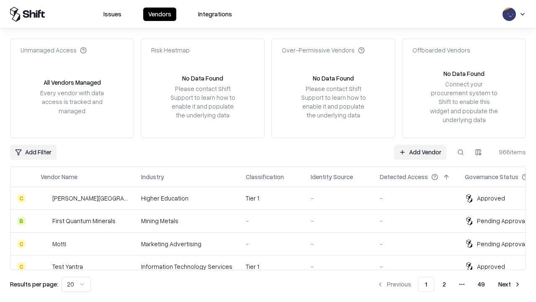 This screenshot has width=536, height=302. Describe the element at coordinates (45, 243) in the screenshot. I see `img: Motti` at that location.